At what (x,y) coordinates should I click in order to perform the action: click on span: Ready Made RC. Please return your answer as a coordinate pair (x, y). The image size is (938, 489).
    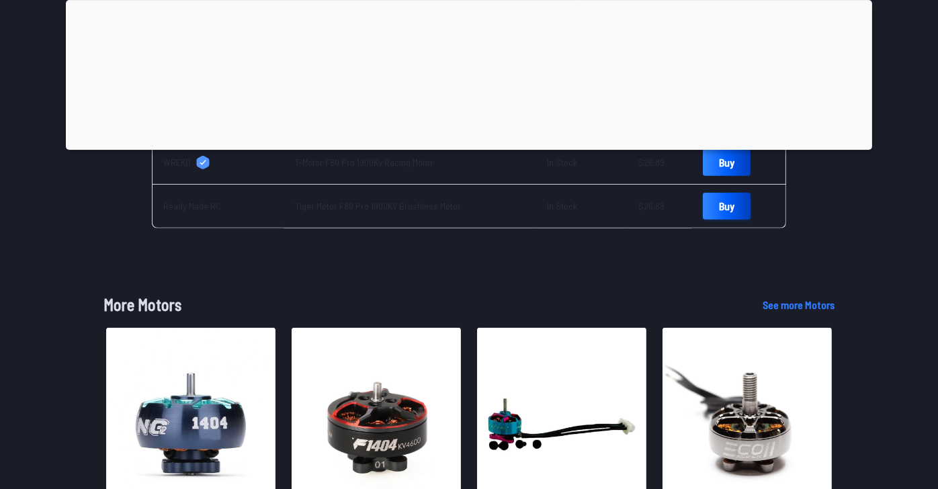
    Looking at the image, I should click on (192, 206).